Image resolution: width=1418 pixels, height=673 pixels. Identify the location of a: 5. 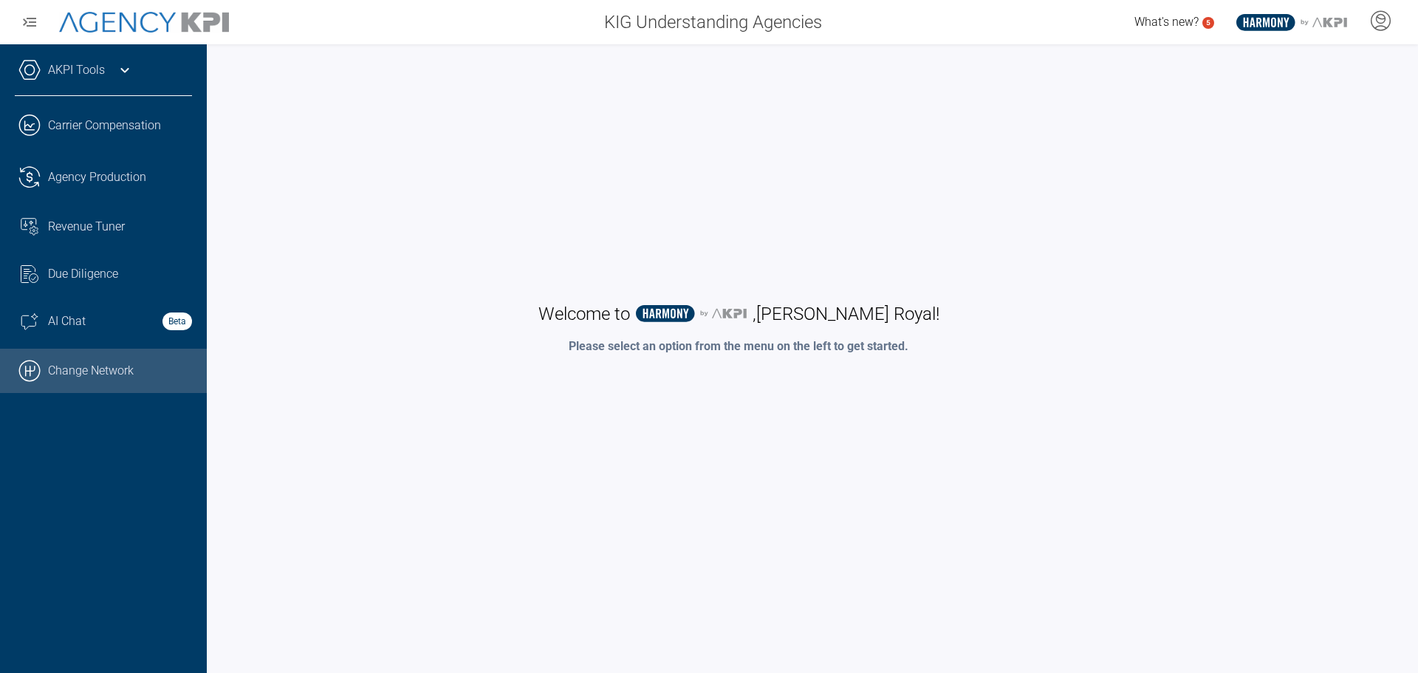
(1209, 23).